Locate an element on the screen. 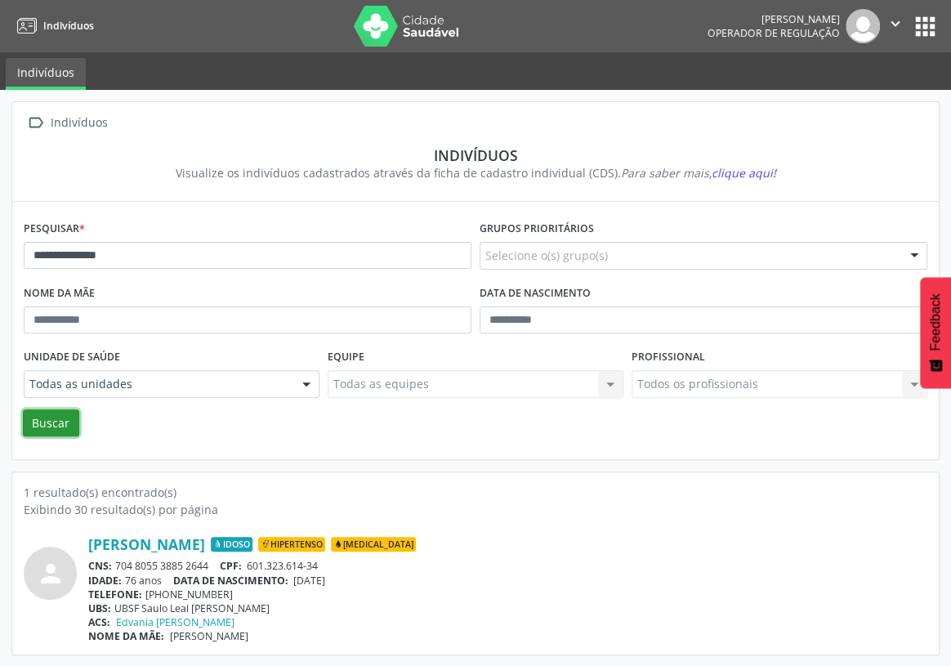 The height and width of the screenshot is (666, 951). div: Visualize os indivíduos cadastrados através da ficha de cadastro individual (CDS). is located at coordinates (475, 172).